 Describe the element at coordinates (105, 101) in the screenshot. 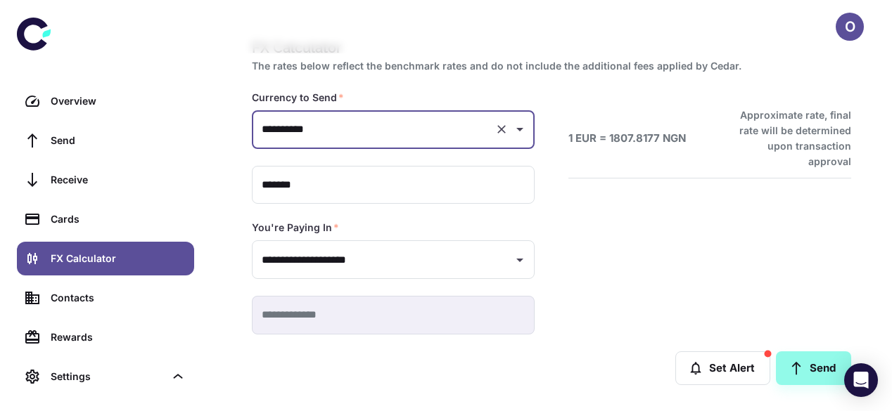

I see `a: Overview` at that location.